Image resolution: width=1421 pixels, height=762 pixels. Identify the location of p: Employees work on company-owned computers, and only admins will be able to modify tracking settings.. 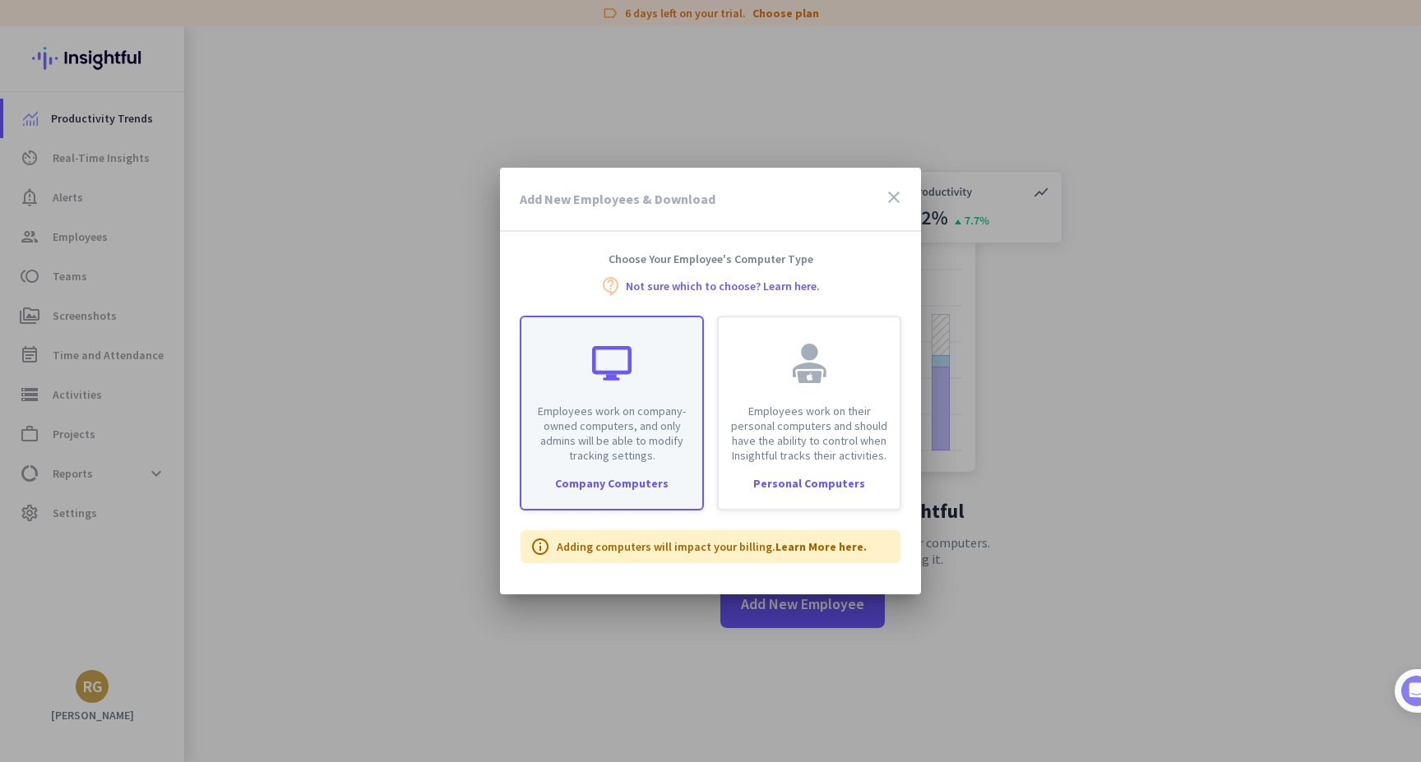
(612, 433).